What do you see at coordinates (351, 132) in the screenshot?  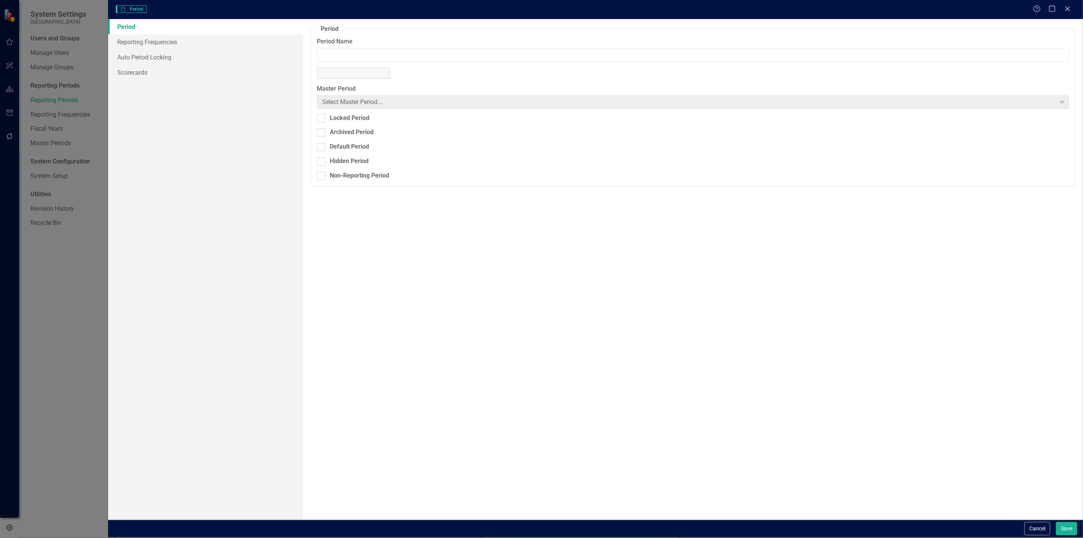 I see `div: Archived Period` at bounding box center [351, 132].